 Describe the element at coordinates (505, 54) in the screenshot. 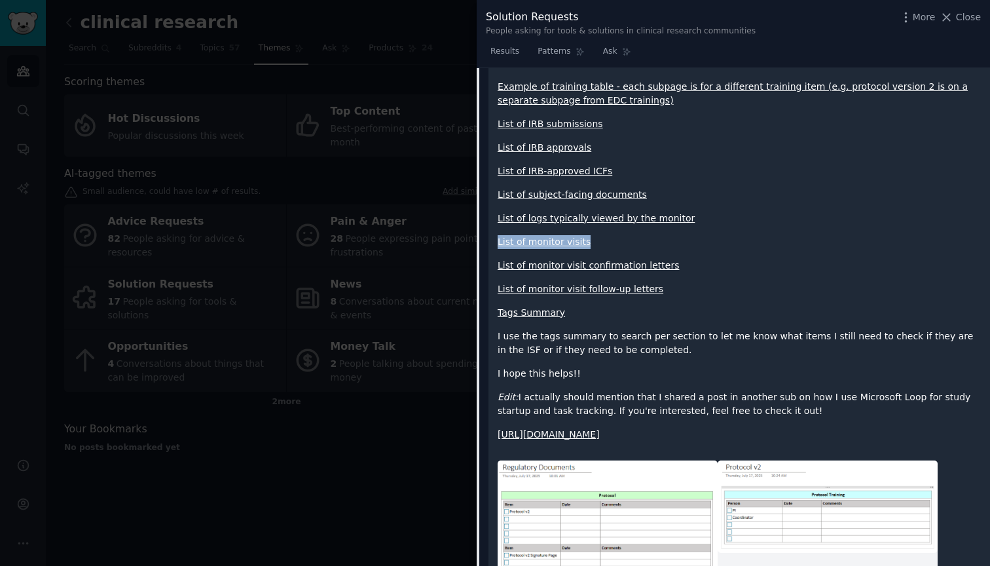

I see `a: Results` at that location.